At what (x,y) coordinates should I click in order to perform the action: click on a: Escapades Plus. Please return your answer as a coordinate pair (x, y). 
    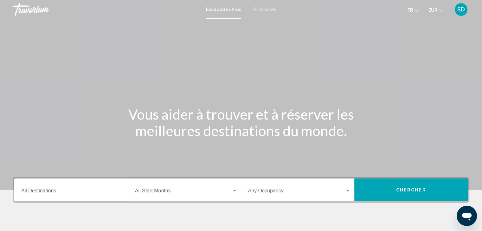
    Looking at the image, I should click on (223, 9).